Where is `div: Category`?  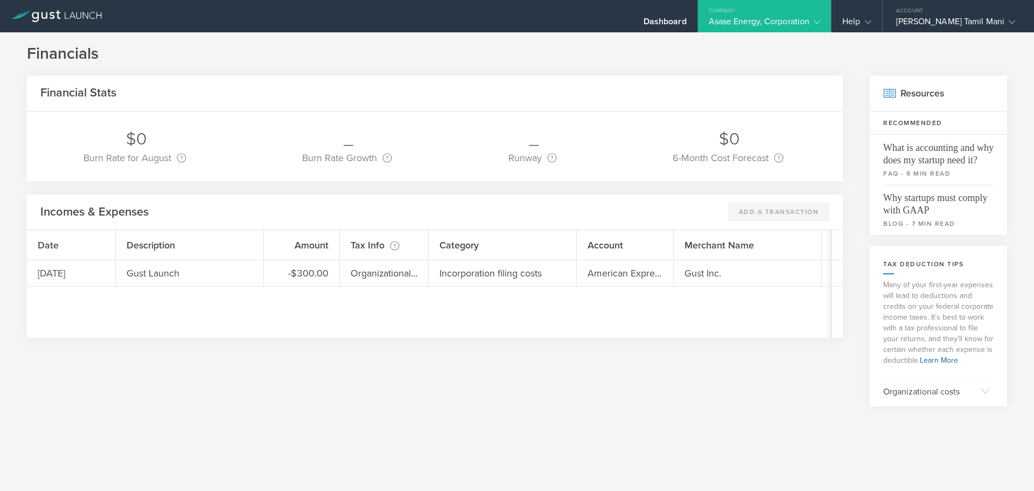 div: Category is located at coordinates (502, 244).